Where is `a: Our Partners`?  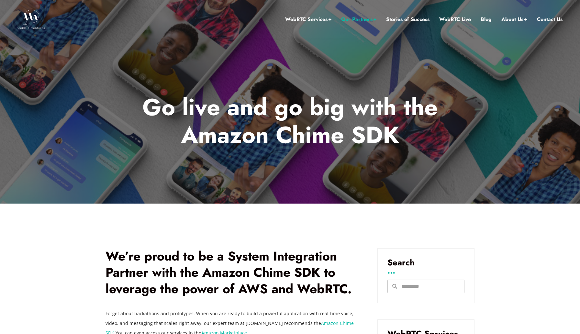 a: Our Partners is located at coordinates (358, 19).